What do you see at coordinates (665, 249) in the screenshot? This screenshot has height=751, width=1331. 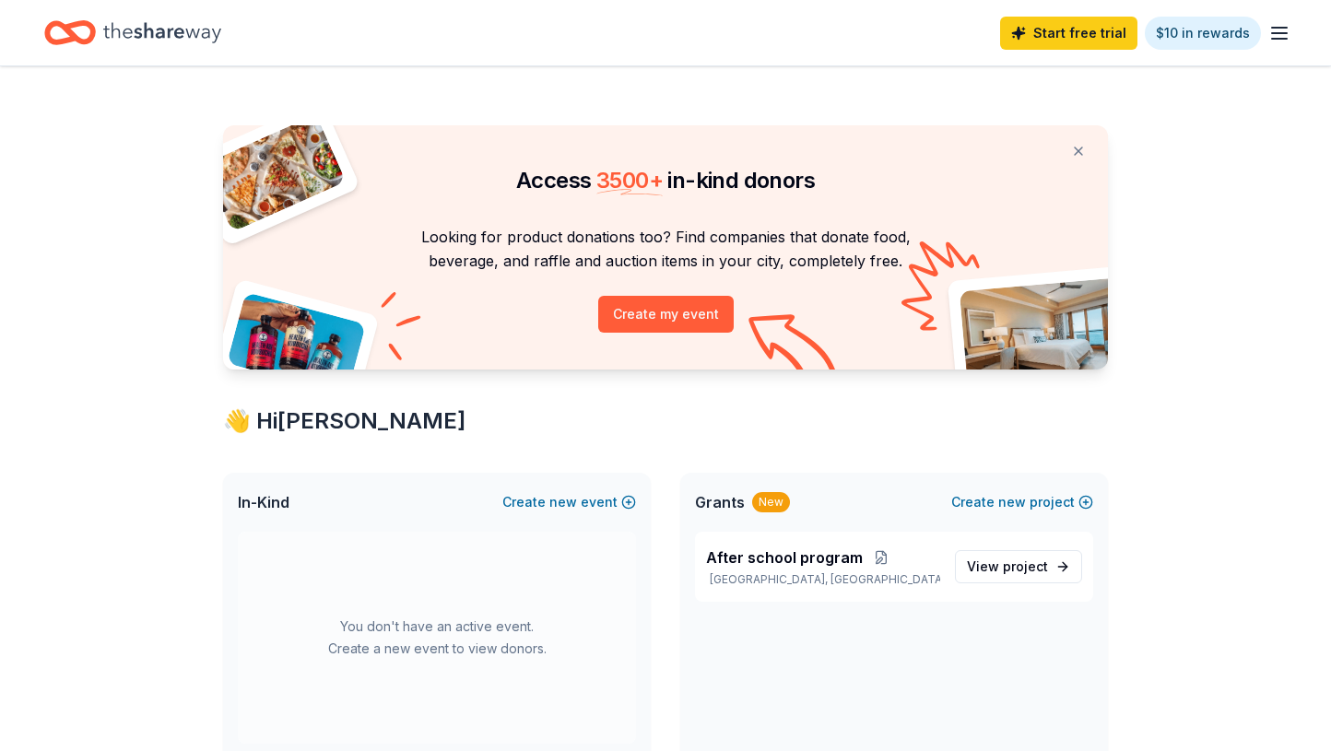 I see `p: Looking for product donations too? Find companies that donate food, beverage, and raffle and auct...` at bounding box center [665, 249].